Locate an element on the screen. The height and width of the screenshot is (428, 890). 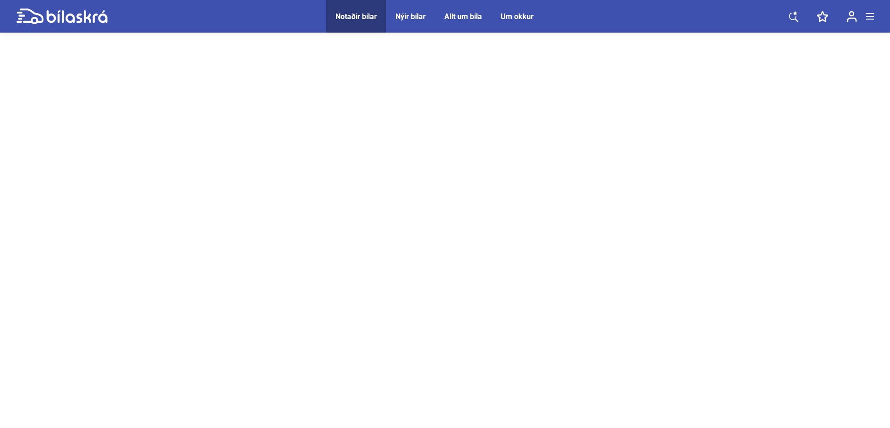
img: user-login.svg is located at coordinates (852, 16).